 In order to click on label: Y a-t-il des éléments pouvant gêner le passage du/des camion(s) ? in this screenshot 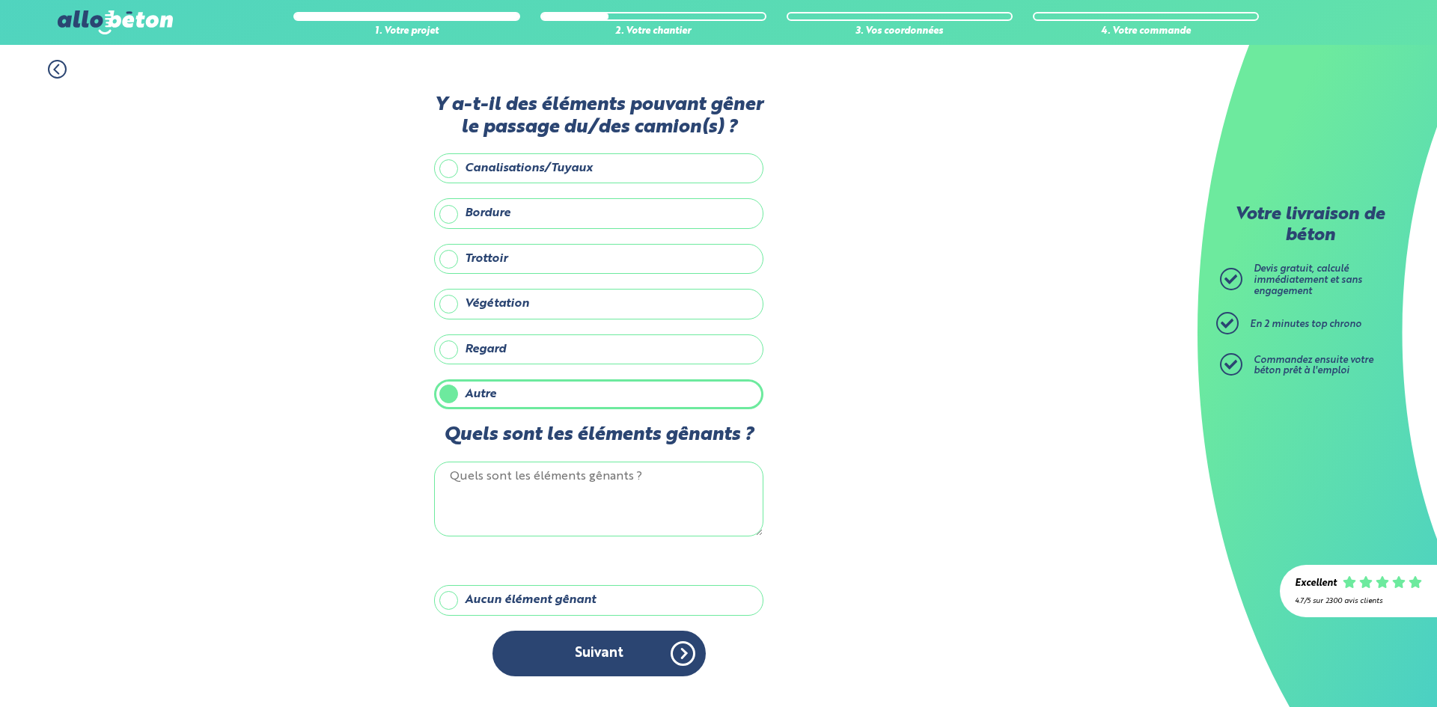, I will do `click(599, 116)`.